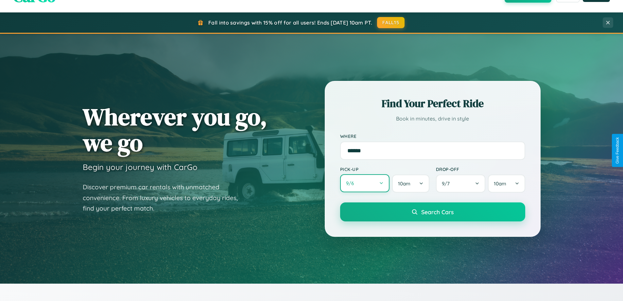 This screenshot has height=301, width=623. What do you see at coordinates (448, 183) in the screenshot?
I see `span: 9 / 7` at bounding box center [448, 183].